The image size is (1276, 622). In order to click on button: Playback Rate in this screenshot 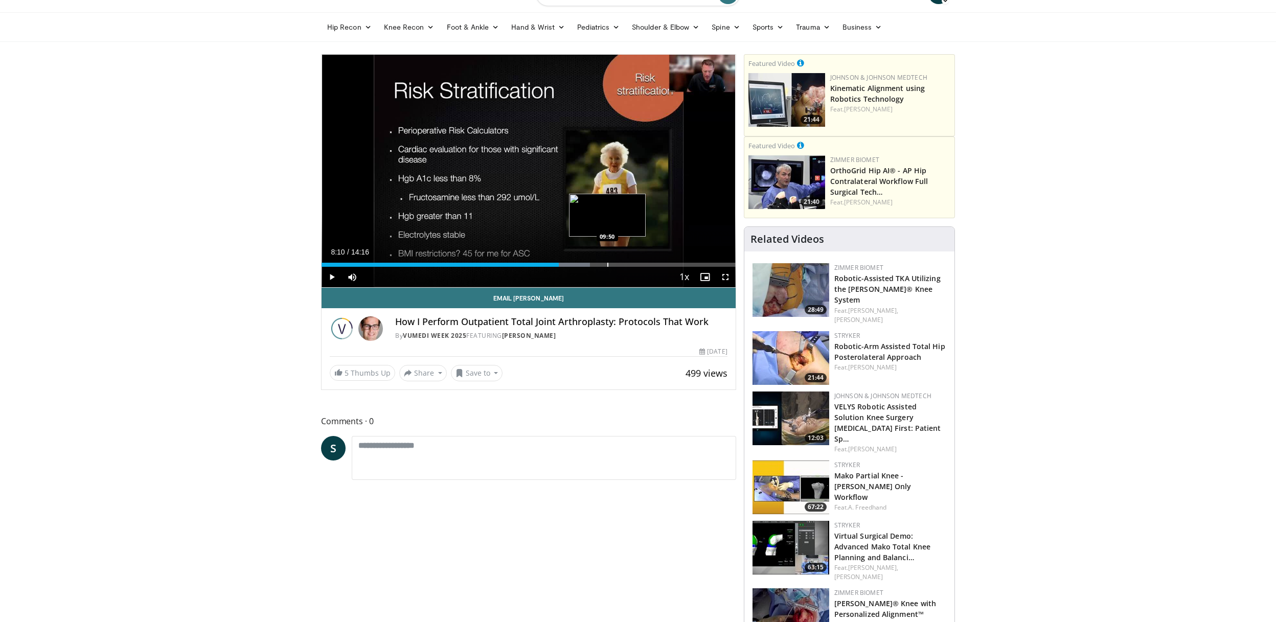, I will do `click(684, 277)`.